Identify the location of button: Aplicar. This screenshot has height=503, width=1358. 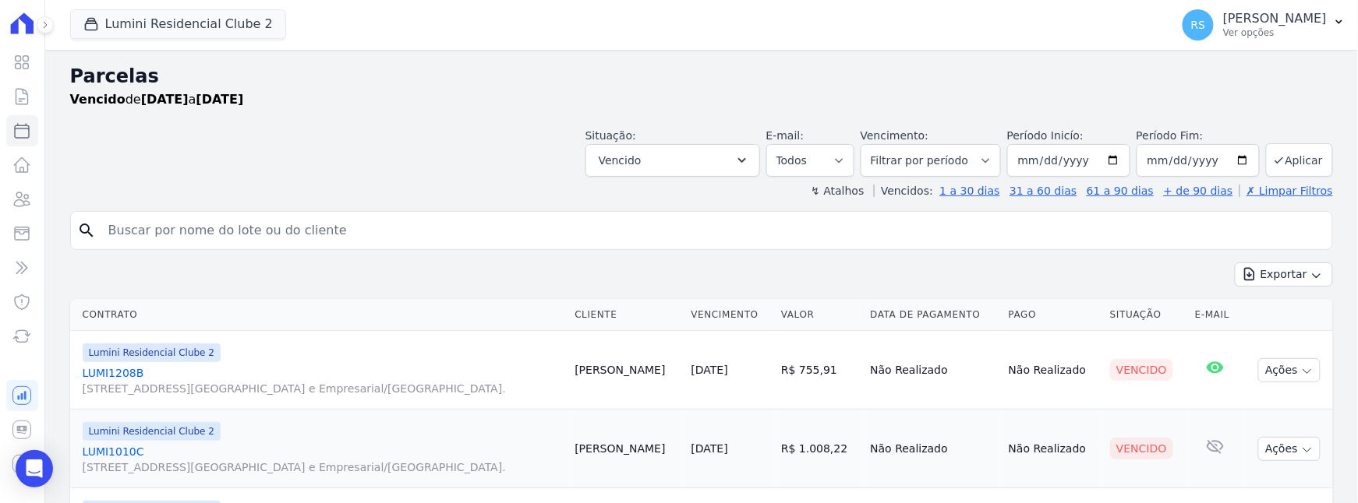
(1299, 160).